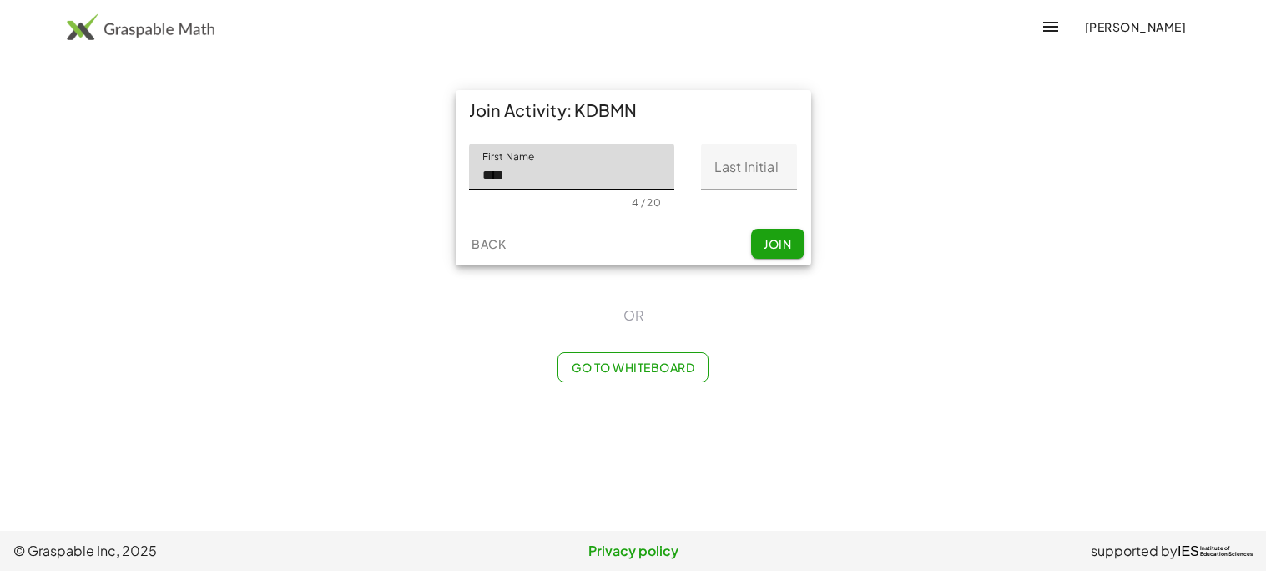 Image resolution: width=1266 pixels, height=571 pixels. What do you see at coordinates (488, 244) in the screenshot?
I see `span: Back` at bounding box center [488, 244].